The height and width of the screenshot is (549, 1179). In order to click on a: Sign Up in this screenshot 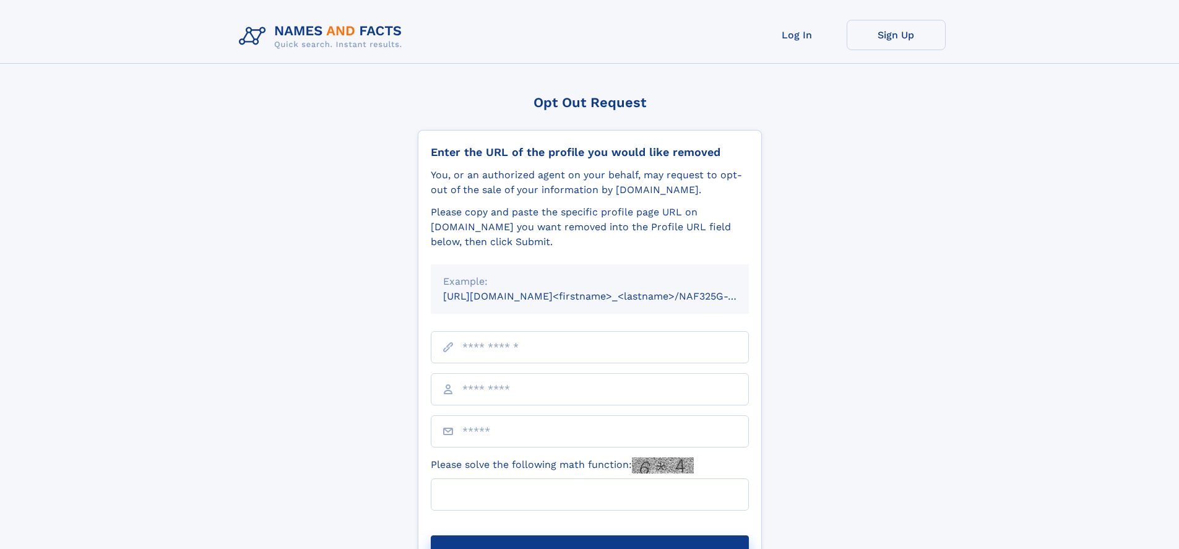, I will do `click(896, 35)`.